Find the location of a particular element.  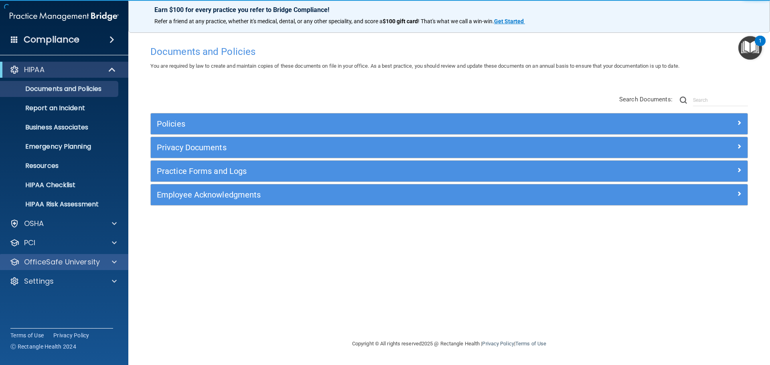

h5: Employee Acknowledgments is located at coordinates (375, 195).